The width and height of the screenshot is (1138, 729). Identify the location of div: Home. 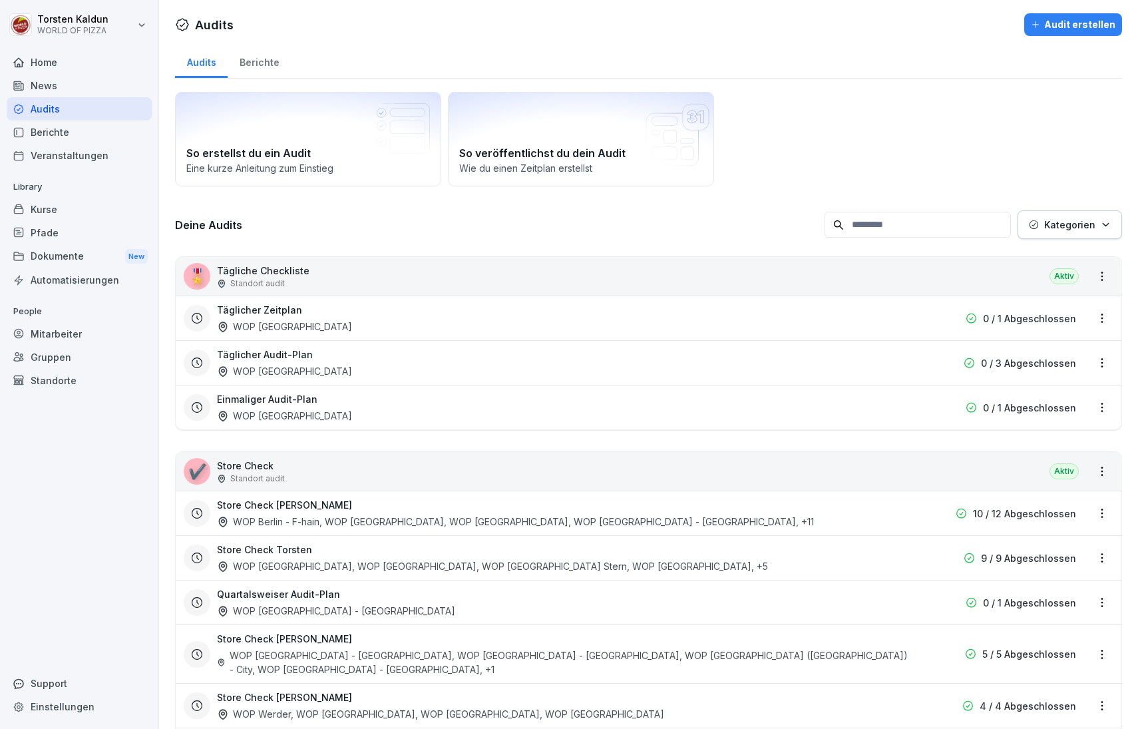
(79, 62).